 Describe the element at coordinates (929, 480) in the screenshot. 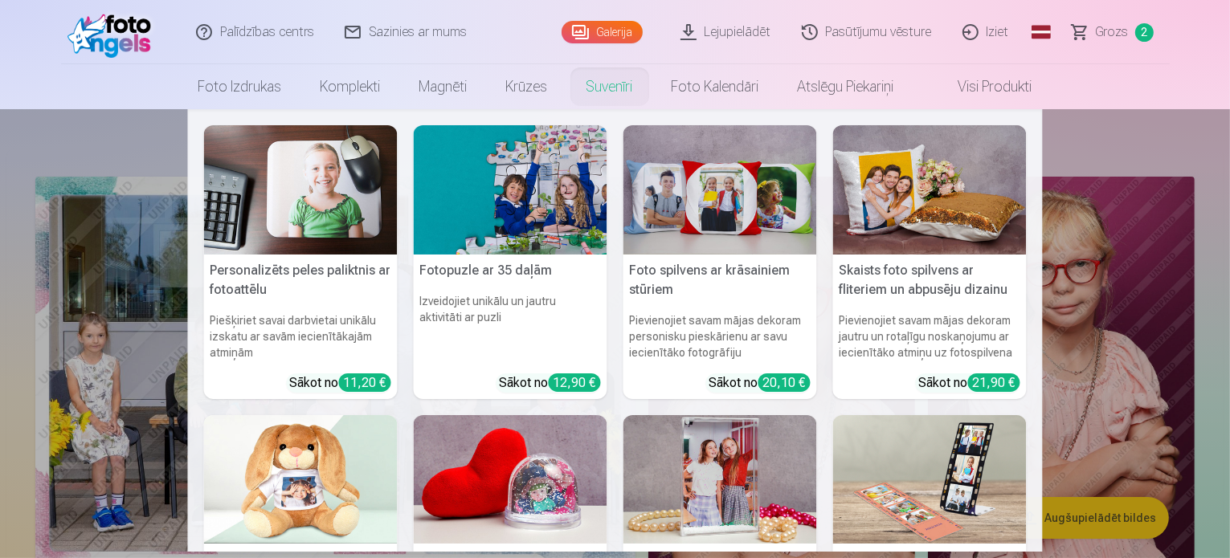

I see `img: 7x21 cm alumīnija fotogrāfiju rāmis ar liecamu pamatni (3 fotogrāfijas)` at that location.